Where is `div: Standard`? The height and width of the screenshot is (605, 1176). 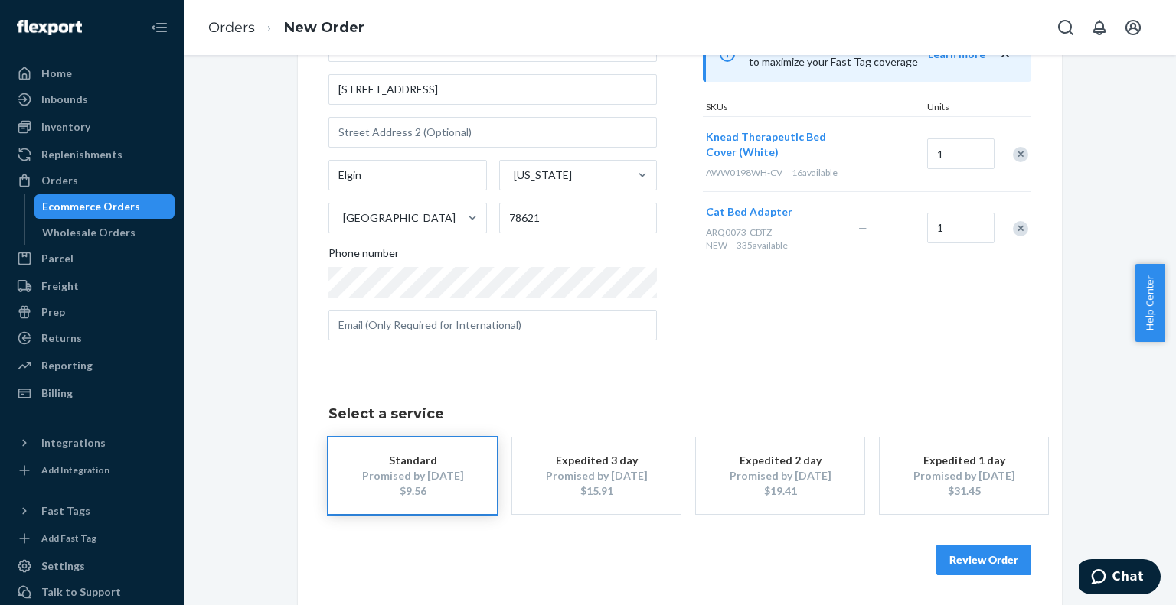 div: Standard is located at coordinates (413, 461).